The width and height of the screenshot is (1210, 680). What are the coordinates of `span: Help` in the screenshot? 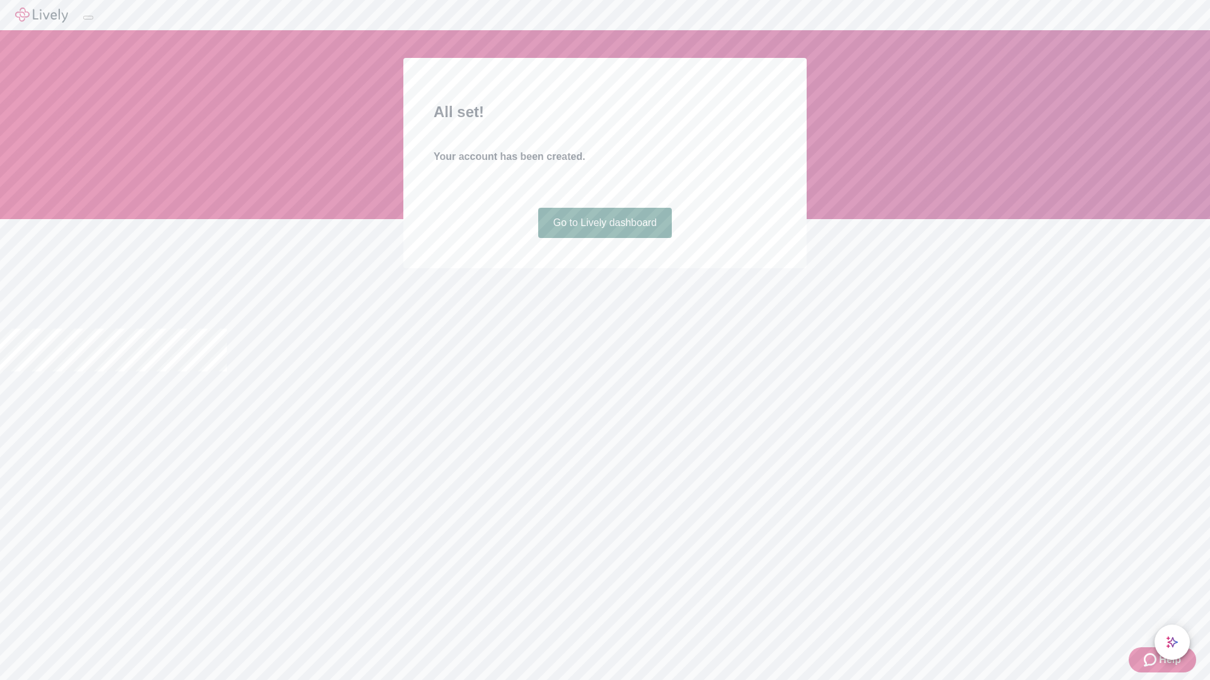 It's located at (1169, 660).